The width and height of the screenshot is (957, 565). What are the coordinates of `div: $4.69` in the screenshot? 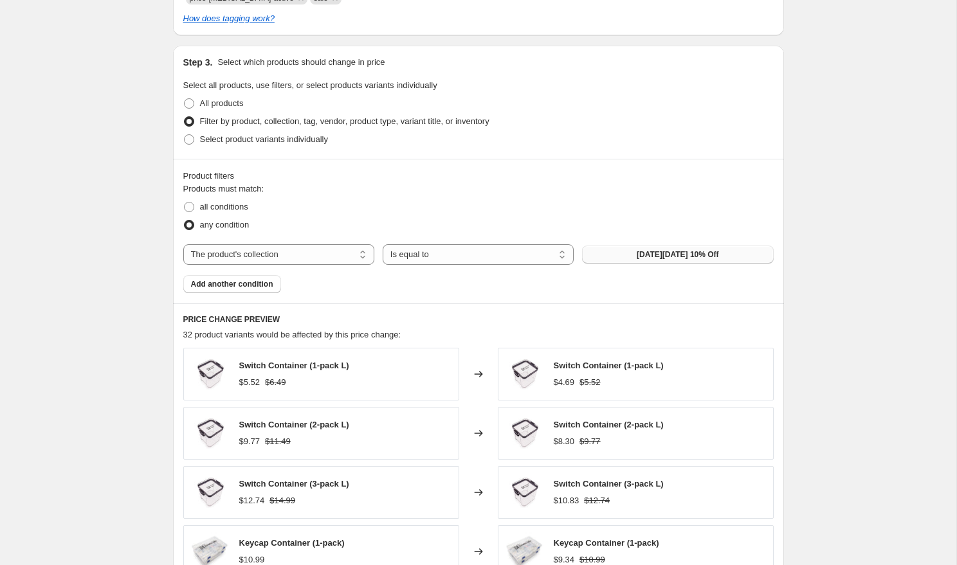 It's located at (564, 383).